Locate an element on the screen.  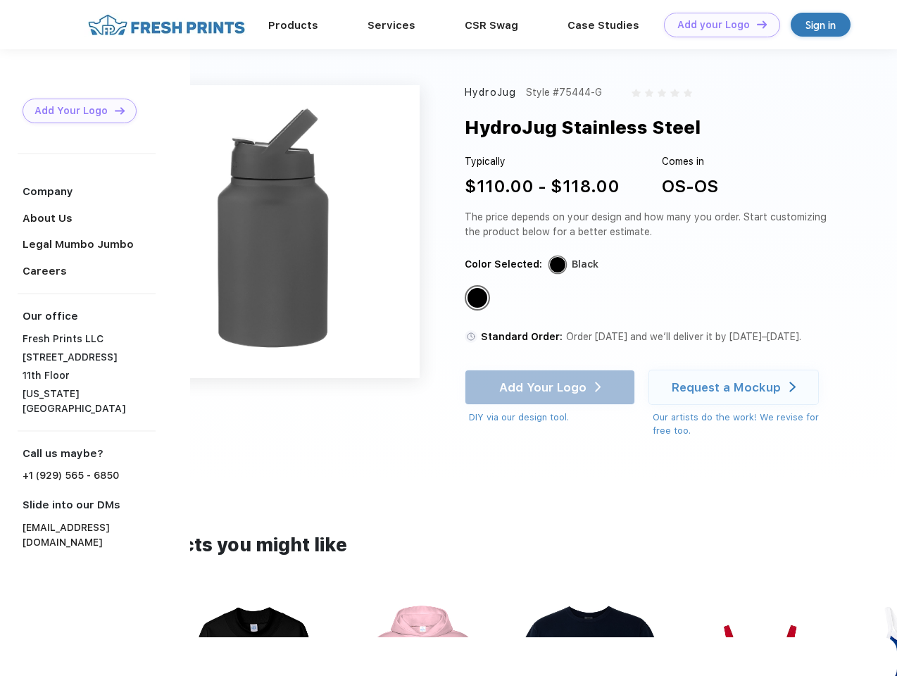
div: OS-OS is located at coordinates (690, 186).